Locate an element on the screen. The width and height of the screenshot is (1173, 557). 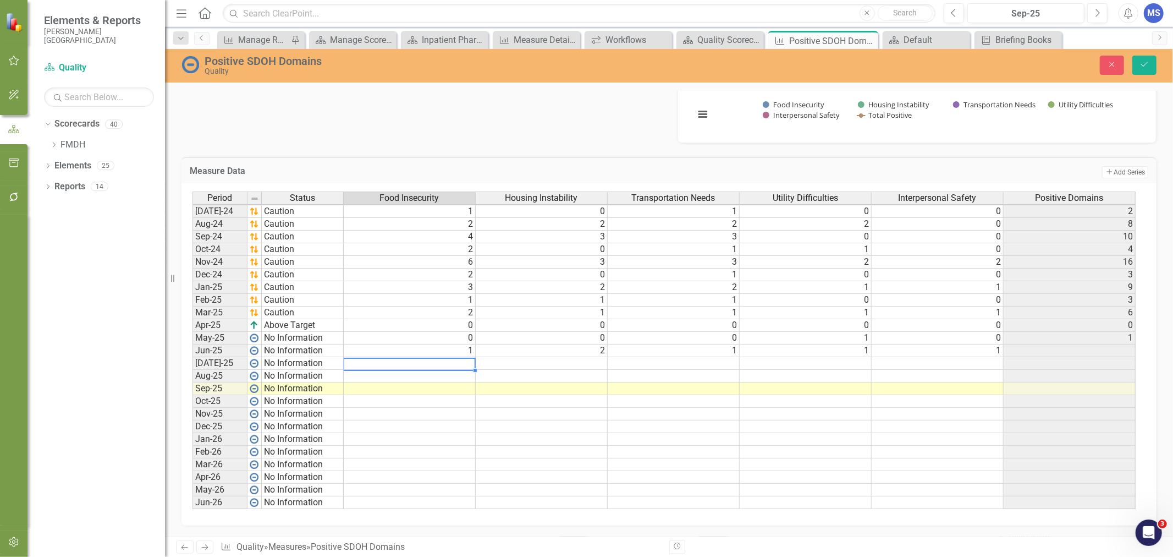
a: Measure Detail, Past 6 Months is located at coordinates (536, 40).